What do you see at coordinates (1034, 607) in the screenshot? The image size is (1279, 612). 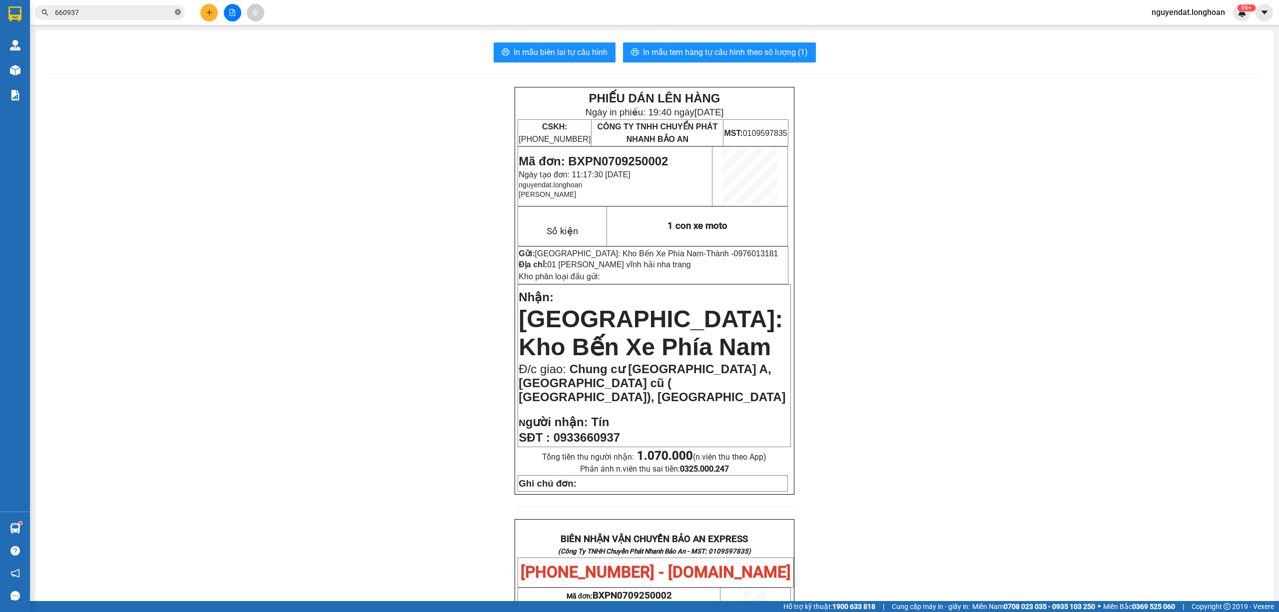 I see `span: Miền Nam` at bounding box center [1034, 607].